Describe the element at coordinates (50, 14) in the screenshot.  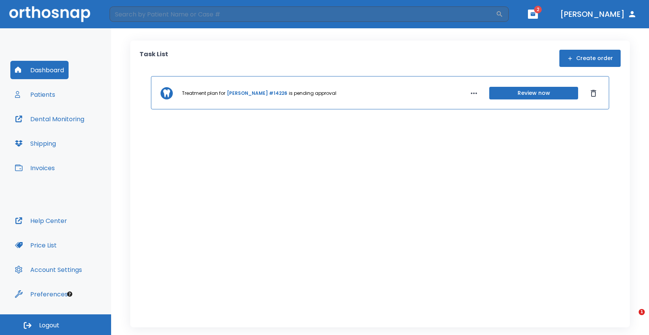
I see `img: Orthosnap` at that location.